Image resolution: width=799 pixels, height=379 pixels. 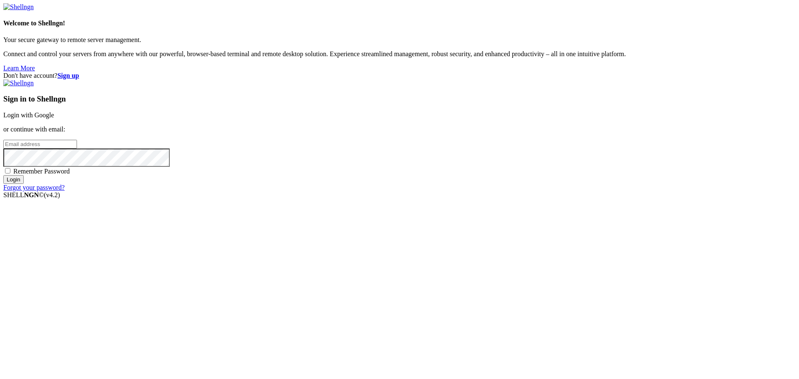 I want to click on a: Learn More, so click(x=19, y=68).